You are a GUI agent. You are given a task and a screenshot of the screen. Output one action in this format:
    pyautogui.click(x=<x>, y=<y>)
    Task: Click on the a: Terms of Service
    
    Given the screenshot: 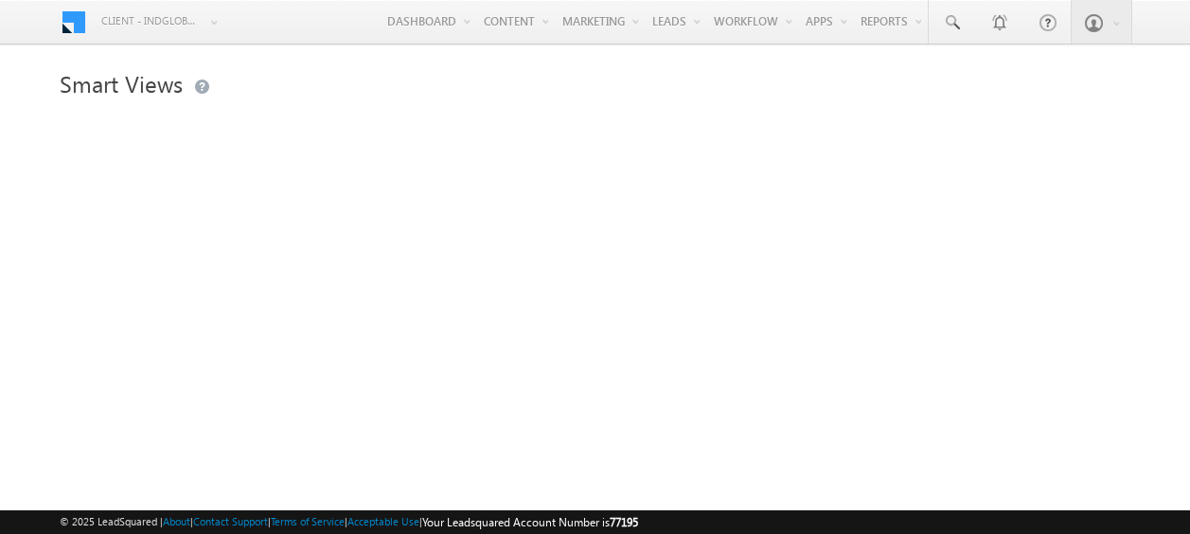 What is the action you would take?
    pyautogui.click(x=308, y=520)
    